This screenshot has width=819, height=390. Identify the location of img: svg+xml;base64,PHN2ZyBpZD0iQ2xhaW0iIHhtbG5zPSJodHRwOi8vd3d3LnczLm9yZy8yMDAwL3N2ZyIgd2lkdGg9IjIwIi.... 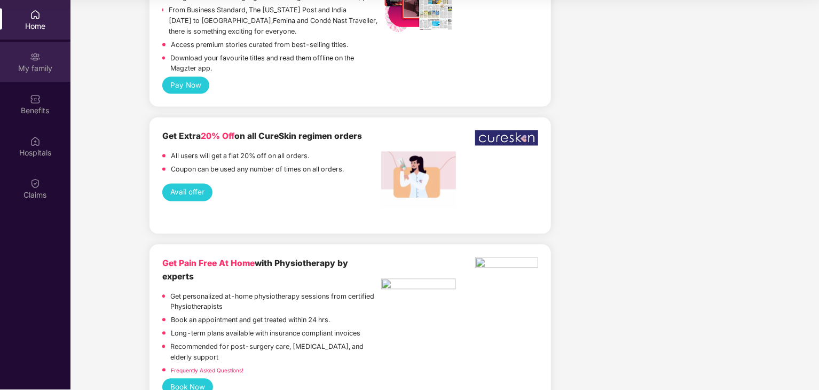
(35, 184).